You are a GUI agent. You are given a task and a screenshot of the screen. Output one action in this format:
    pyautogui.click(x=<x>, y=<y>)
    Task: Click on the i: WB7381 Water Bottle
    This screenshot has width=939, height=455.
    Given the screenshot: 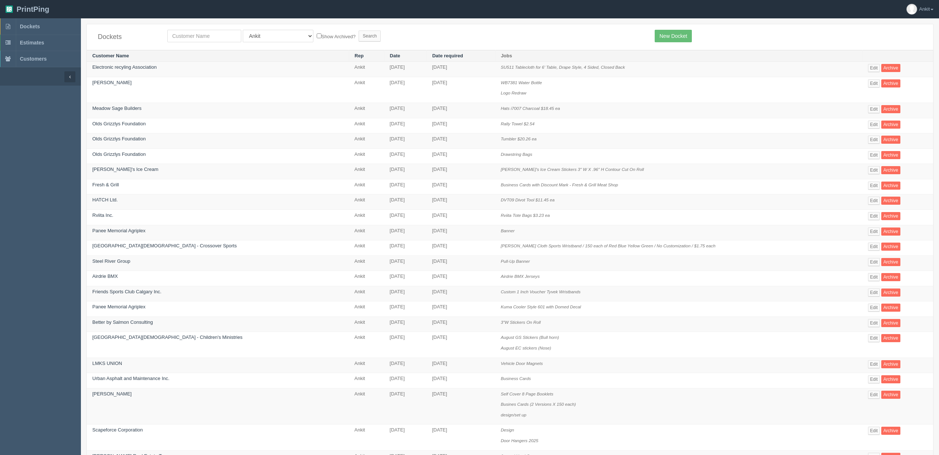 What is the action you would take?
    pyautogui.click(x=521, y=82)
    